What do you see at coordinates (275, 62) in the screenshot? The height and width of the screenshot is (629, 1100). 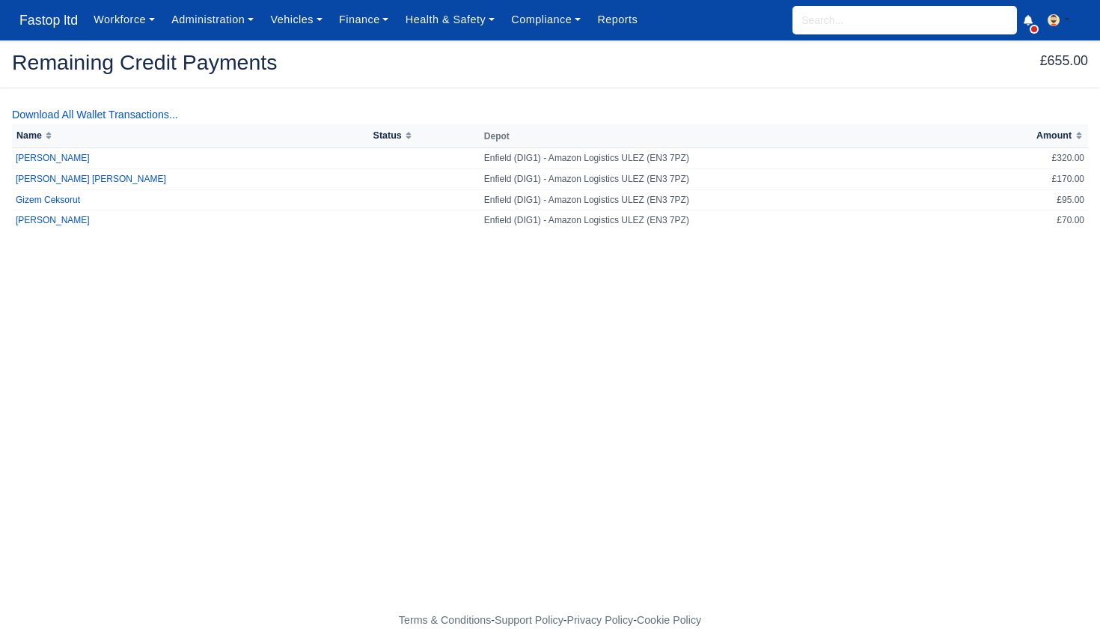 I see `h2: Remaining Credit Payments` at bounding box center [275, 62].